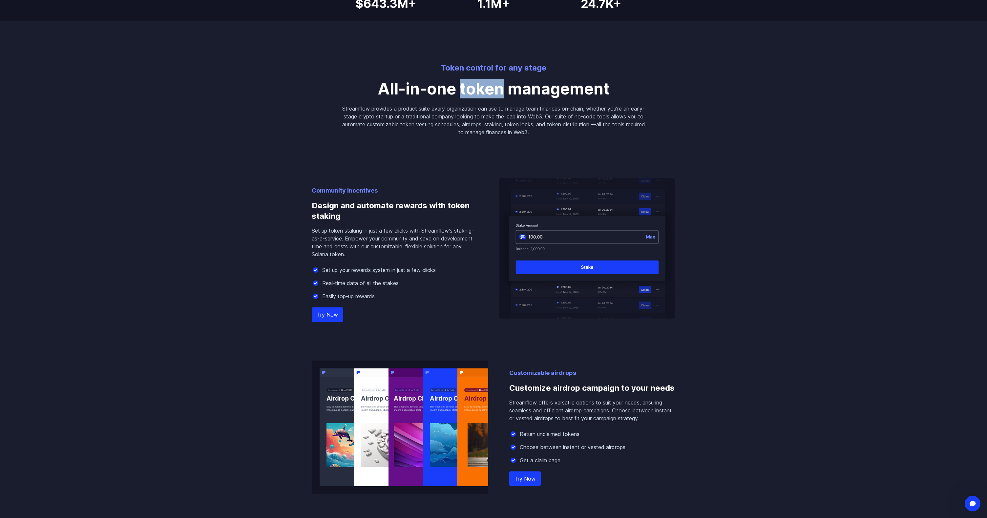  Describe the element at coordinates (360, 283) in the screenshot. I see `p: Real-time data of all the stakes` at that location.